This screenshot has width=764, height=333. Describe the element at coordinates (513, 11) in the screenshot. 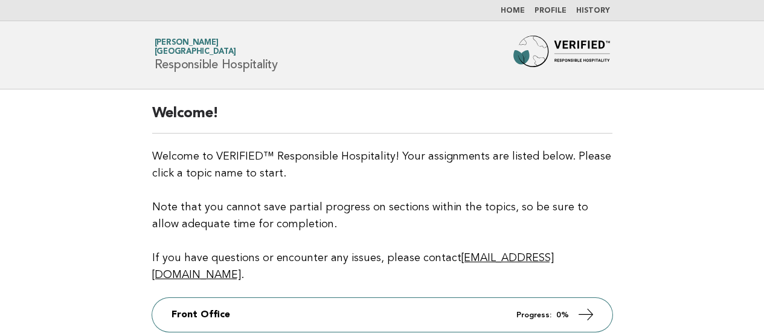

I see `a: Home` at that location.